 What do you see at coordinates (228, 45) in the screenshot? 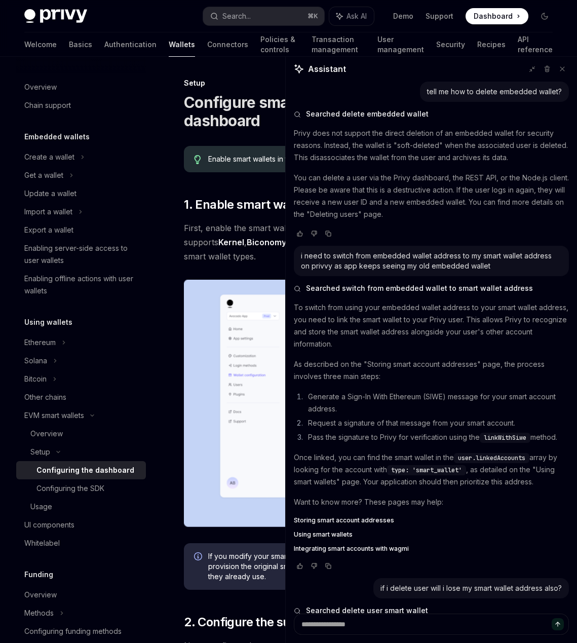
I see `a: Connectors` at bounding box center [228, 45].